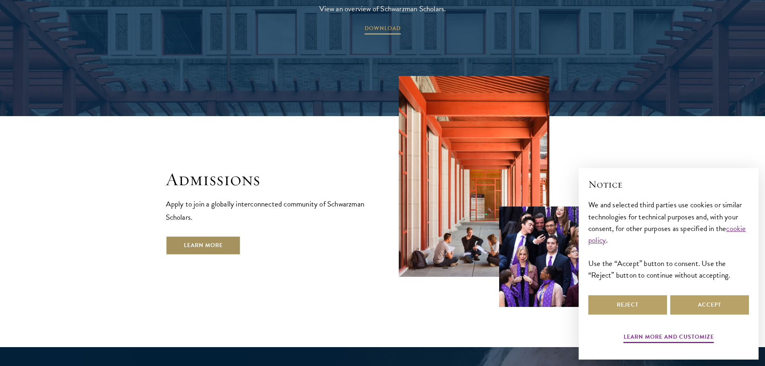 The image size is (765, 366). I want to click on a: cookie policy, so click(667, 234).